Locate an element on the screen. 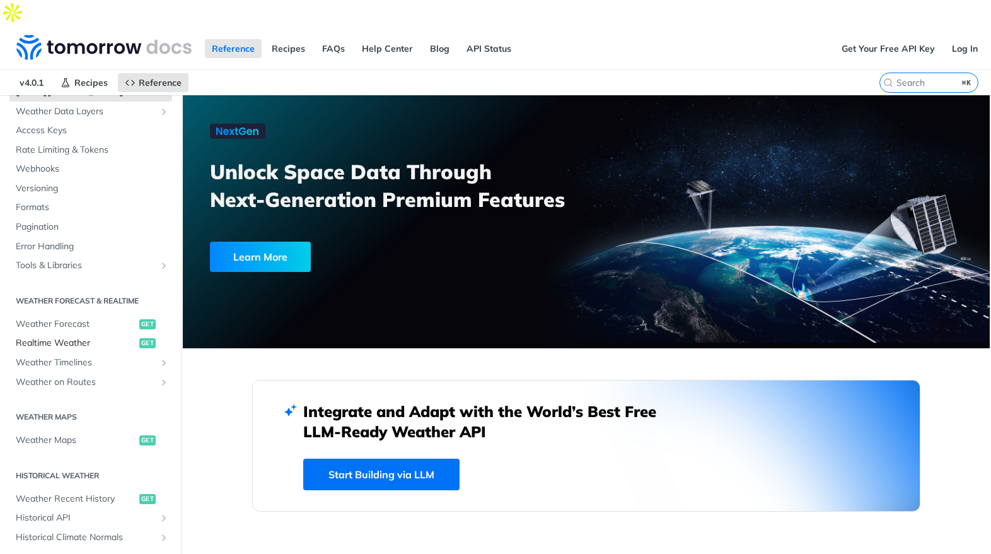 This screenshot has width=991, height=554. button: Show subpages for Historical Climate Normals is located at coordinates (164, 537).